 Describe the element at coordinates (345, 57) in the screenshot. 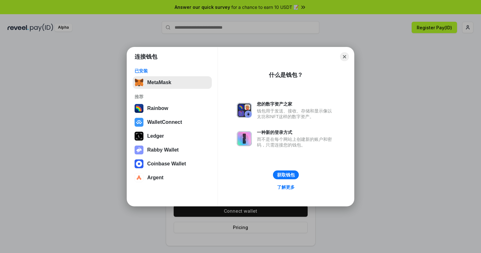

I see `button: Close` at that location.